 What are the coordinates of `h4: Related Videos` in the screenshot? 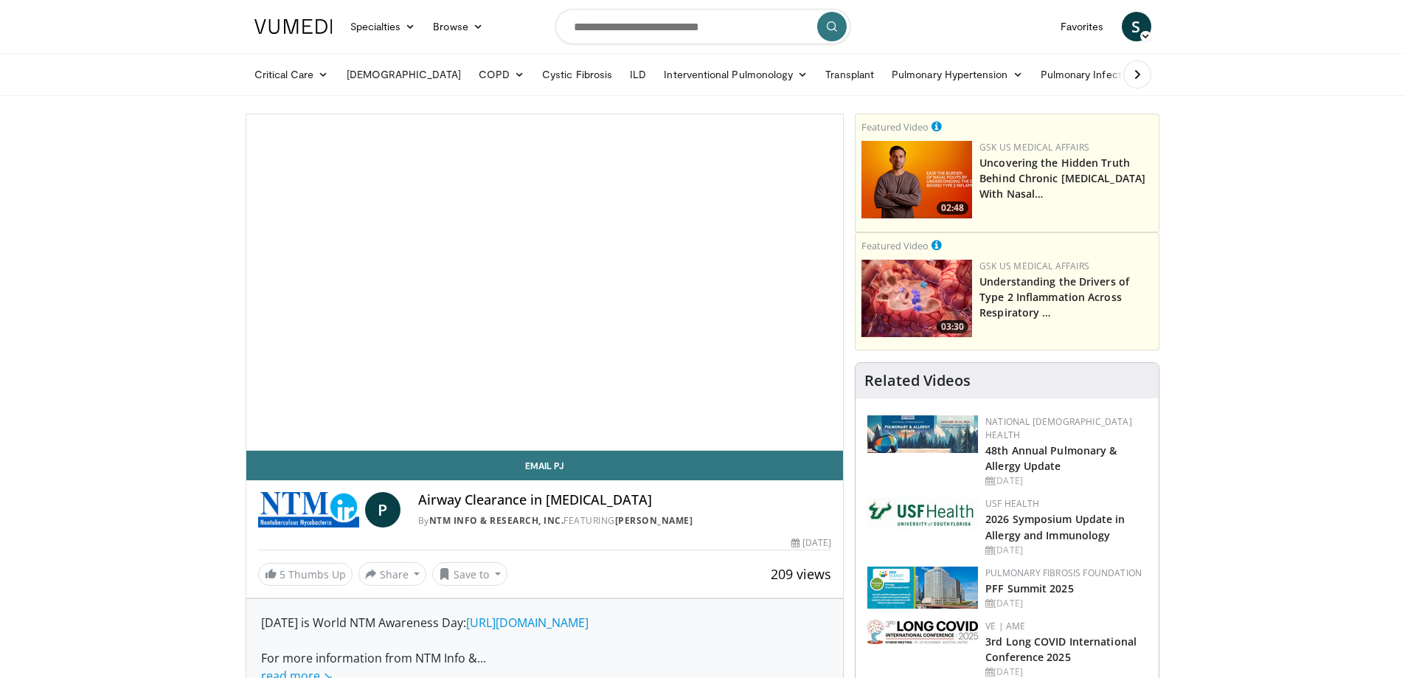 It's located at (918, 381).